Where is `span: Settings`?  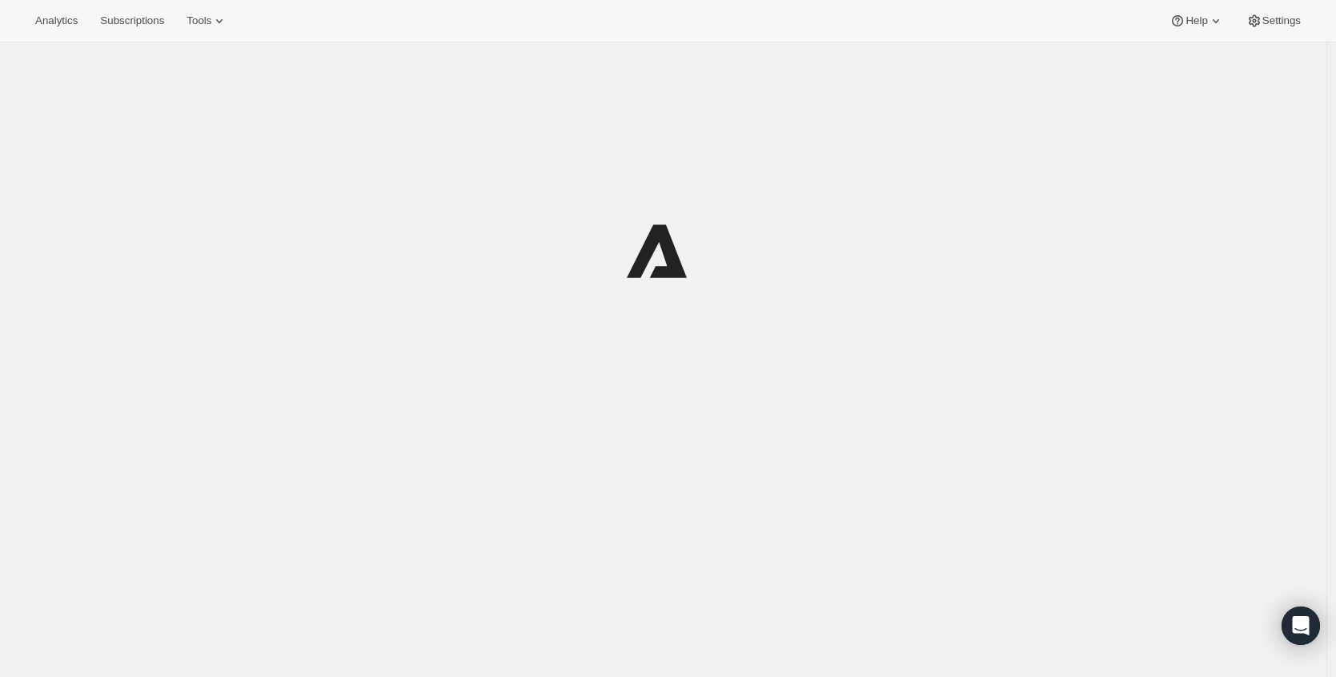 span: Settings is located at coordinates (1282, 21).